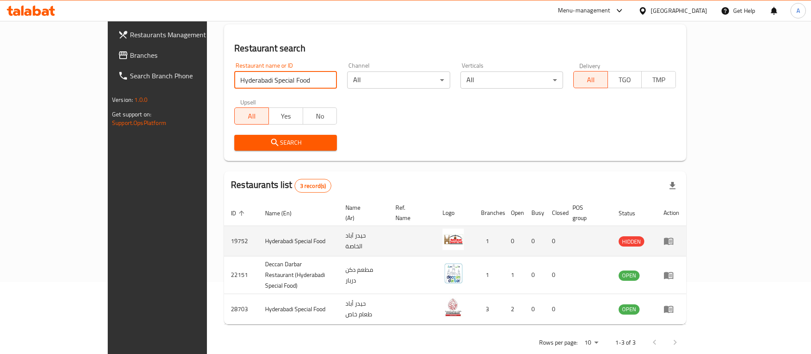 Image resolution: width=811 pixels, height=354 pixels. Describe the element at coordinates (799, 11) in the screenshot. I see `span: A` at that location.